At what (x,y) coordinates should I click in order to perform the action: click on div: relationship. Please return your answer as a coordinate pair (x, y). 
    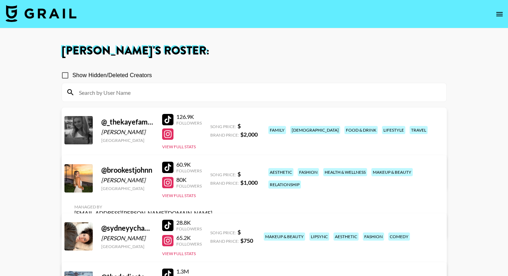
    Looking at the image, I should click on (284, 184).